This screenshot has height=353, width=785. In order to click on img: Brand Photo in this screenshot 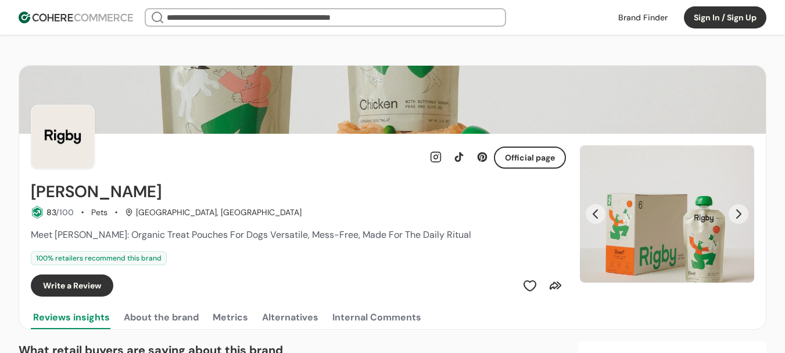, I will do `click(63, 137)`.